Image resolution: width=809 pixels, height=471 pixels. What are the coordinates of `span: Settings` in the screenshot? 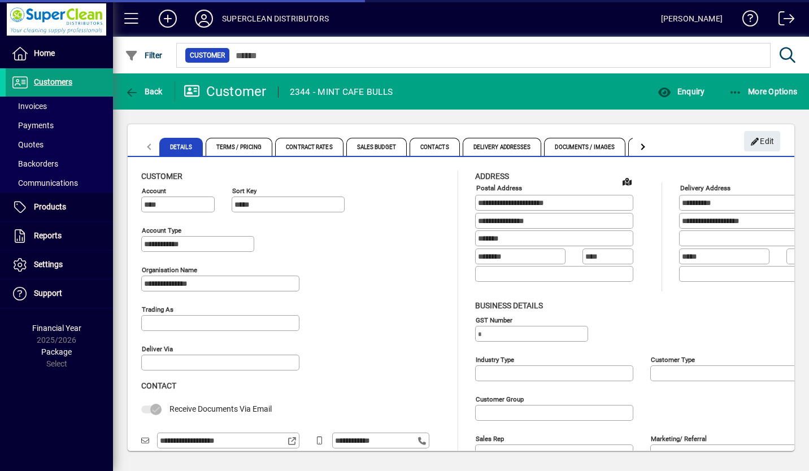 It's located at (48, 264).